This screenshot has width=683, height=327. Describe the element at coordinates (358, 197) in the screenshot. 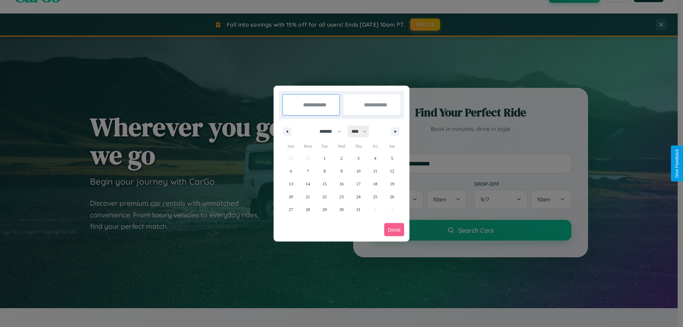

I see `button: 24` at that location.